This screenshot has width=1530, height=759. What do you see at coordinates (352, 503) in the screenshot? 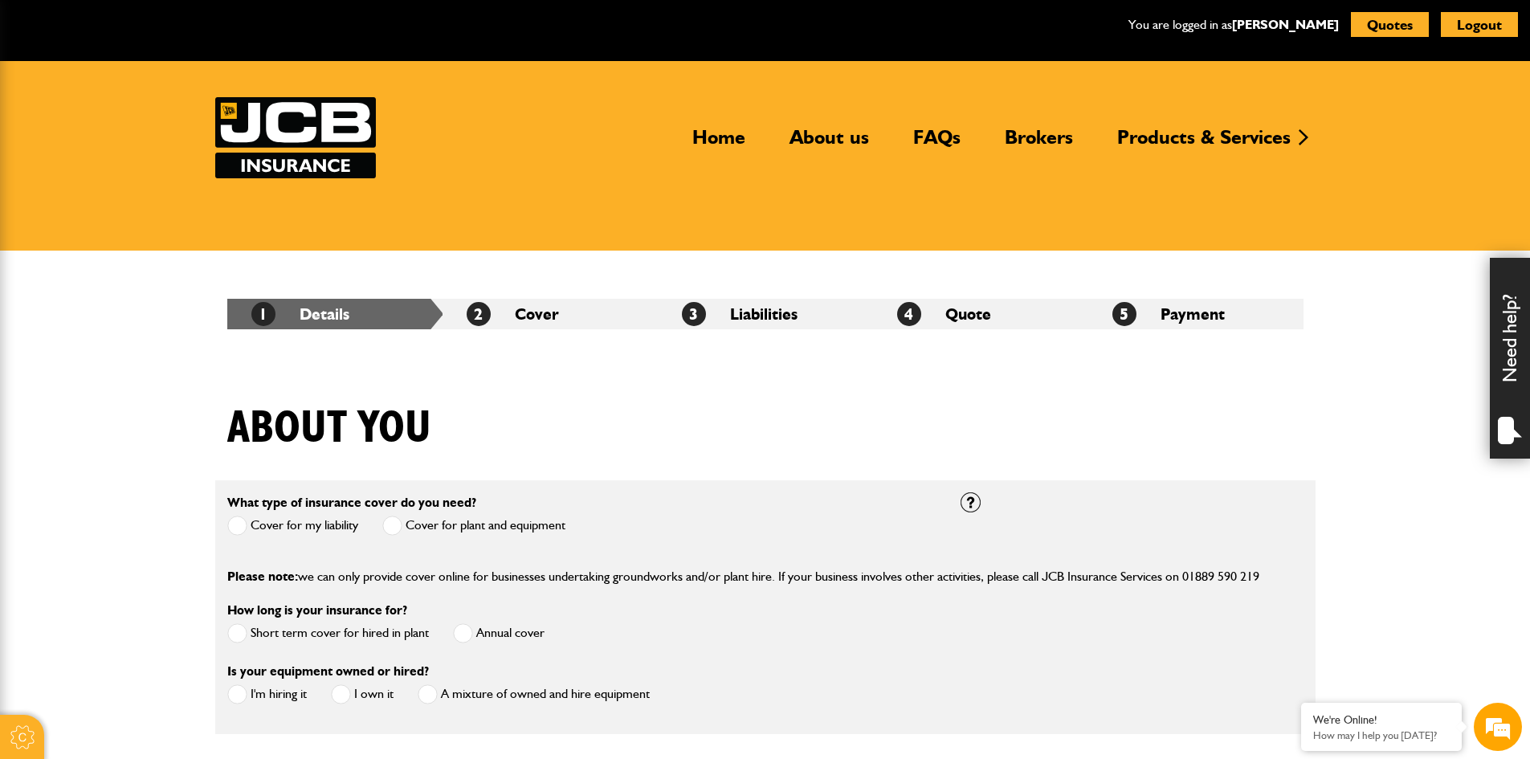
I see `label: What type of insurance cover do you need?` at bounding box center [352, 503].